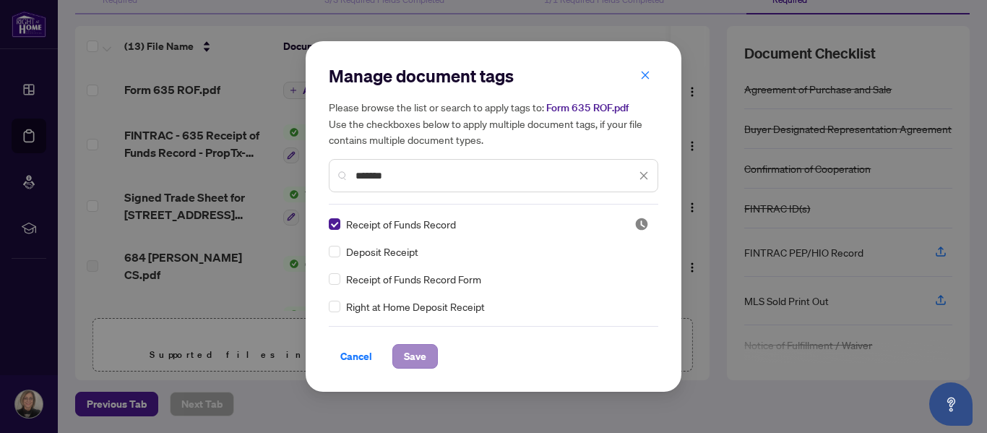  What do you see at coordinates (951, 404) in the screenshot?
I see `button: Open asap` at bounding box center [951, 404].